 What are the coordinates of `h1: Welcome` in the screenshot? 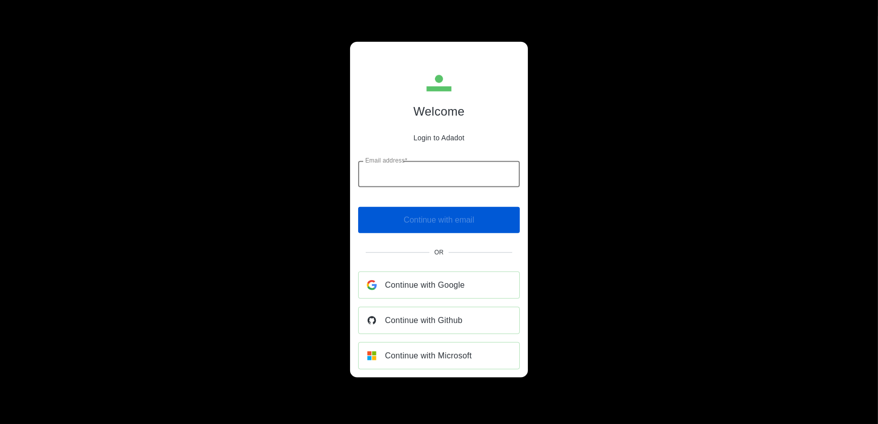 It's located at (438, 112).